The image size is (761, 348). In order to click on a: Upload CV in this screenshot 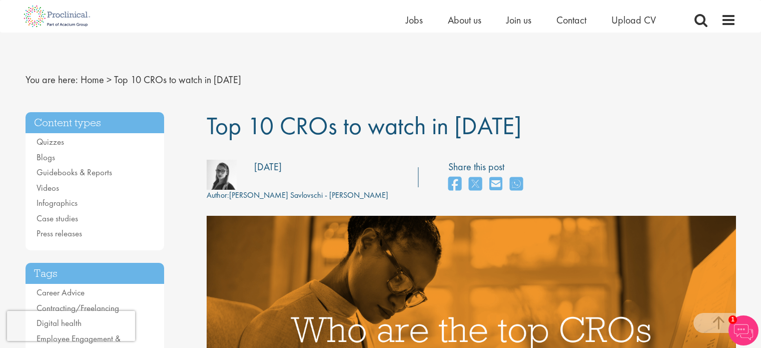, I will do `click(634, 20)`.